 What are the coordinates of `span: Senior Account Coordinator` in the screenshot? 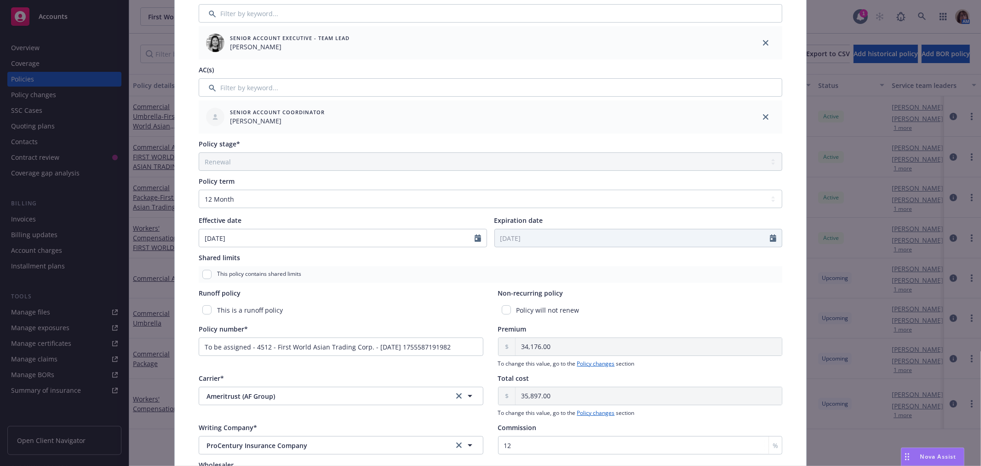 It's located at (277, 112).